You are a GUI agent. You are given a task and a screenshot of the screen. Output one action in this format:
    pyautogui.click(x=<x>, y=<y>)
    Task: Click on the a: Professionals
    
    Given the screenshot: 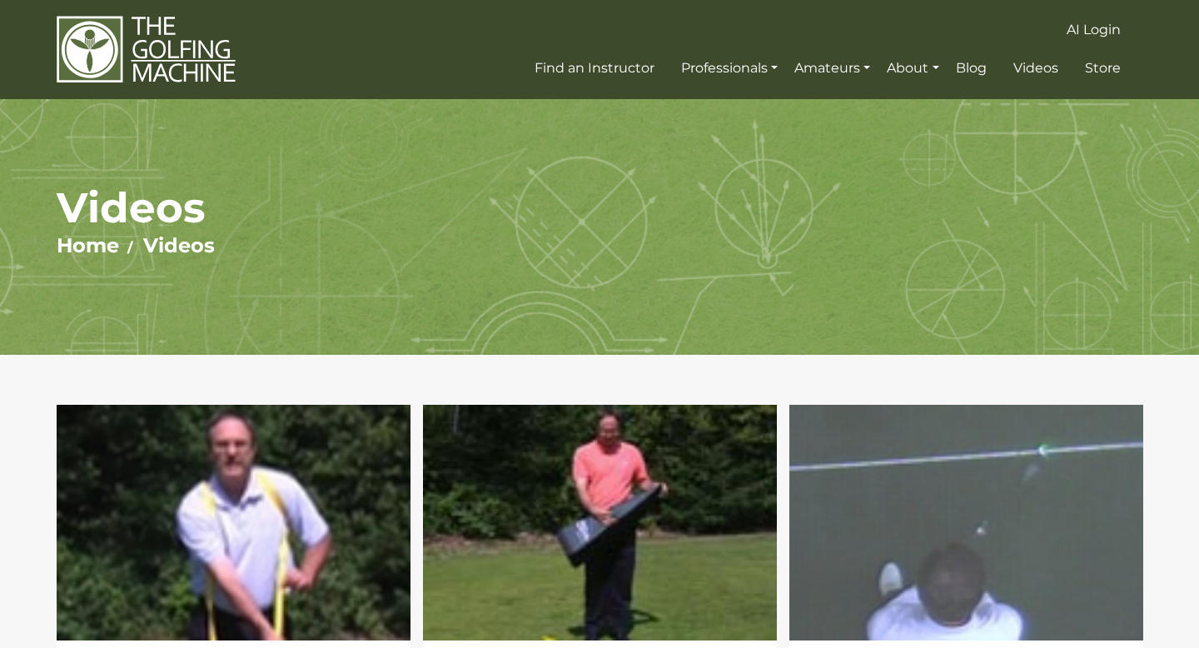 What is the action you would take?
    pyautogui.click(x=729, y=68)
    